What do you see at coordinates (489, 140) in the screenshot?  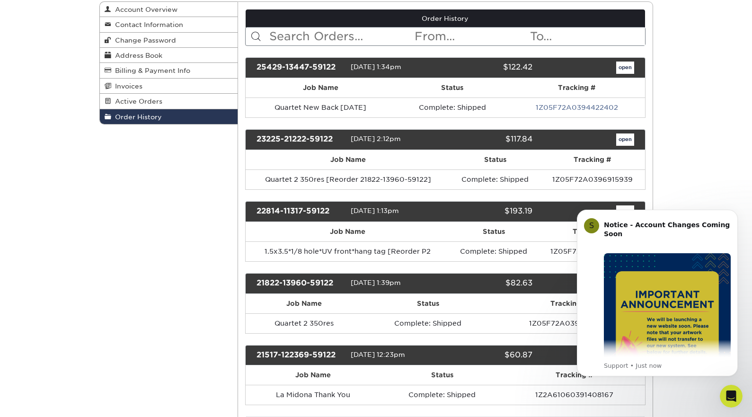 I see `div: $117.84` at bounding box center [489, 140].